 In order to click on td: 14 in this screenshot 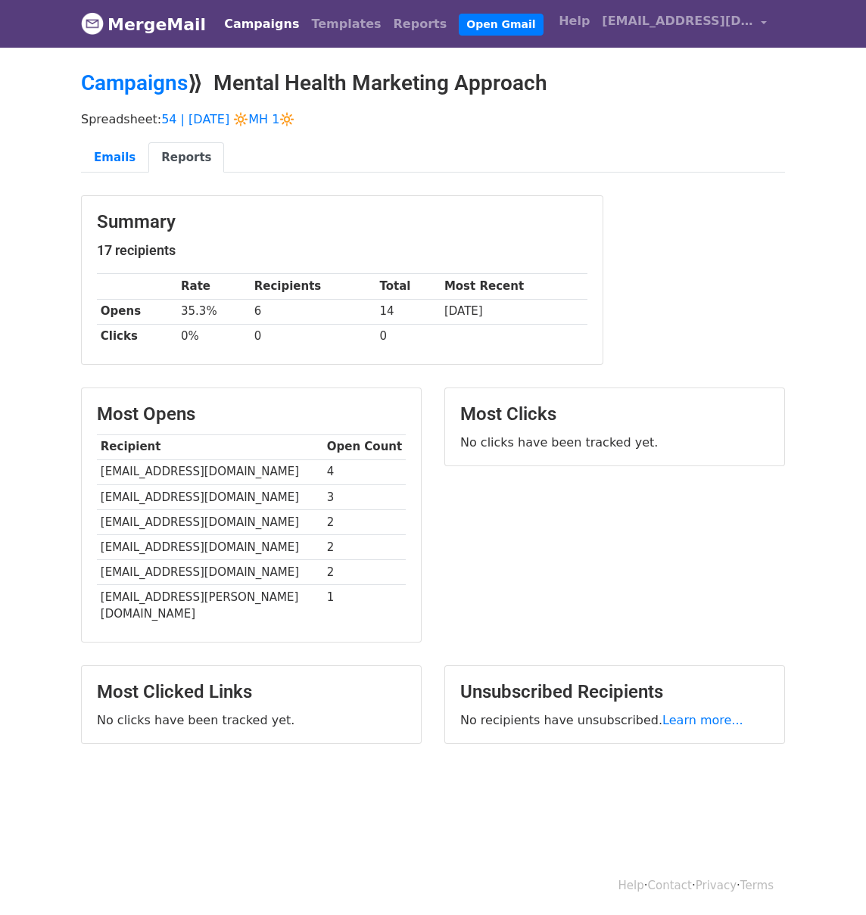, I will do `click(408, 311)`.